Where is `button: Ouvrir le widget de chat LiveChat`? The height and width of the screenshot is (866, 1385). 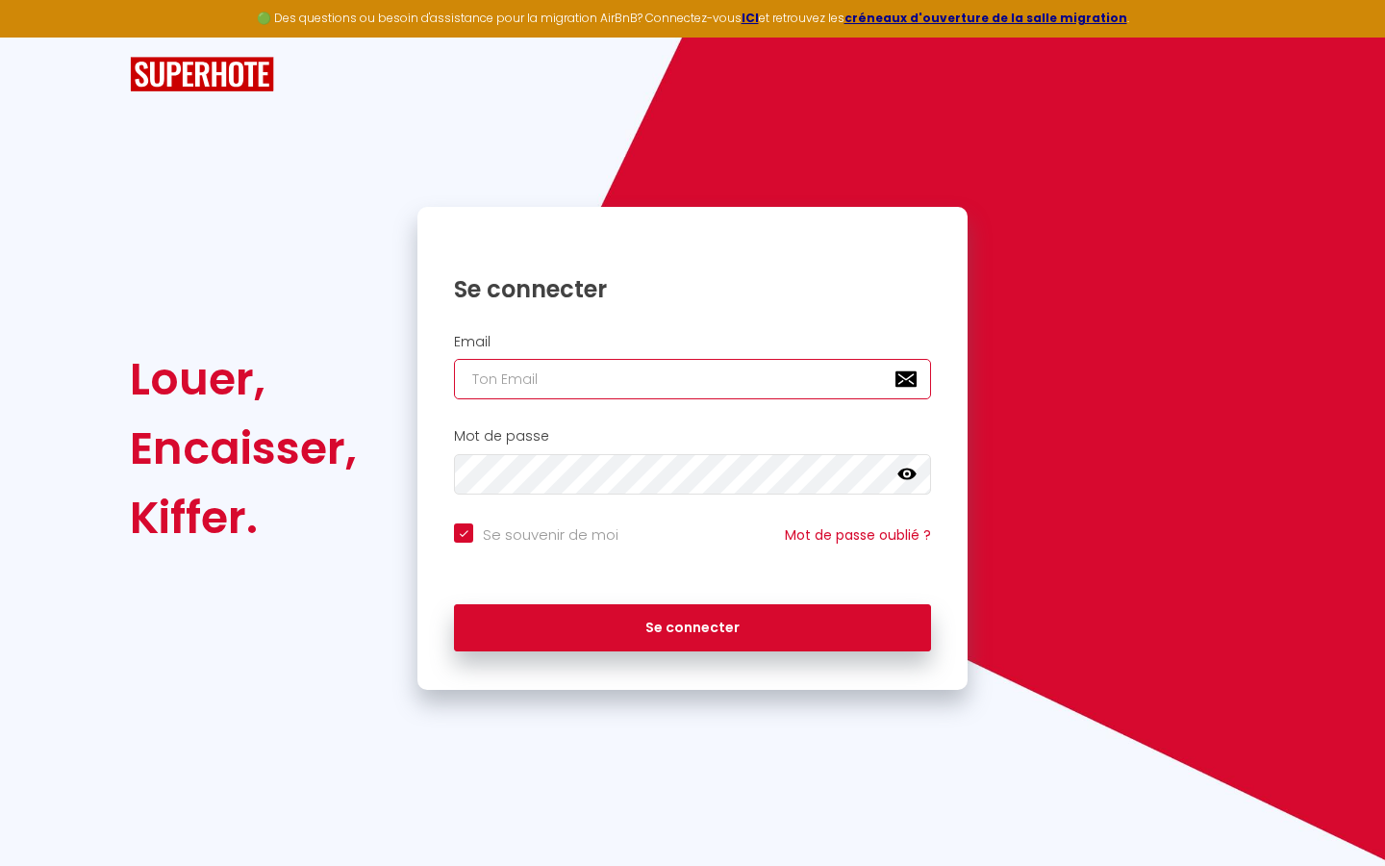 button: Ouvrir le widget de chat LiveChat is located at coordinates (44, 37).